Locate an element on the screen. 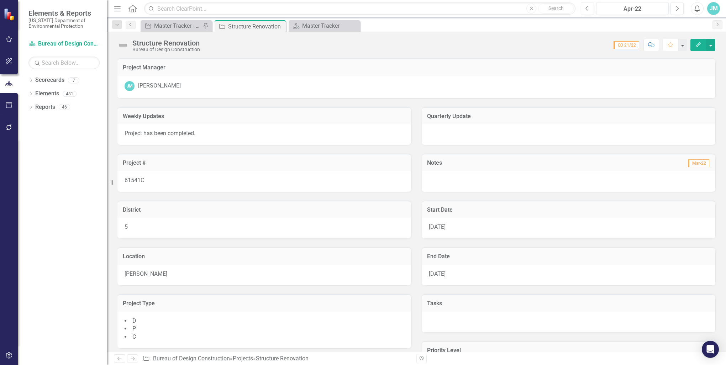  h3: Start Date is located at coordinates (569, 210).